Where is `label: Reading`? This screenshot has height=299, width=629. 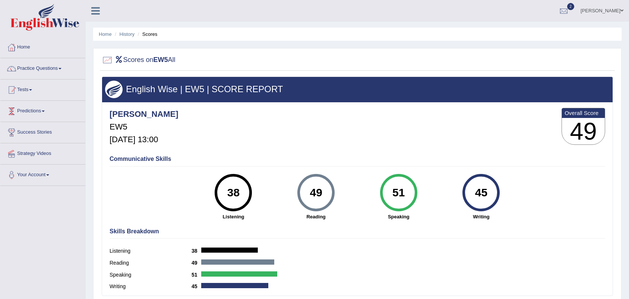
label: Reading is located at coordinates (151, 262).